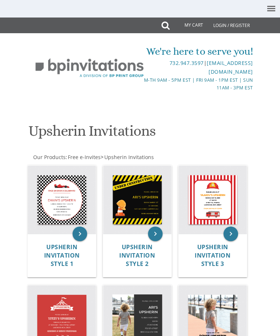 The height and width of the screenshot is (336, 280). Describe the element at coordinates (213, 255) in the screenshot. I see `a: Upsherin Invitation Style 3` at that location.